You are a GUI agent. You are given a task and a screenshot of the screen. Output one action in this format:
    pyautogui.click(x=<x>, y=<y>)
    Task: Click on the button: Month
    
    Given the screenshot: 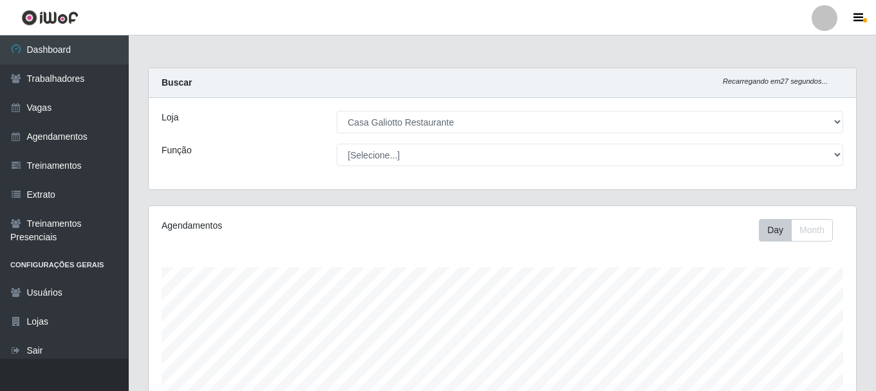 What is the action you would take?
    pyautogui.click(x=811, y=230)
    